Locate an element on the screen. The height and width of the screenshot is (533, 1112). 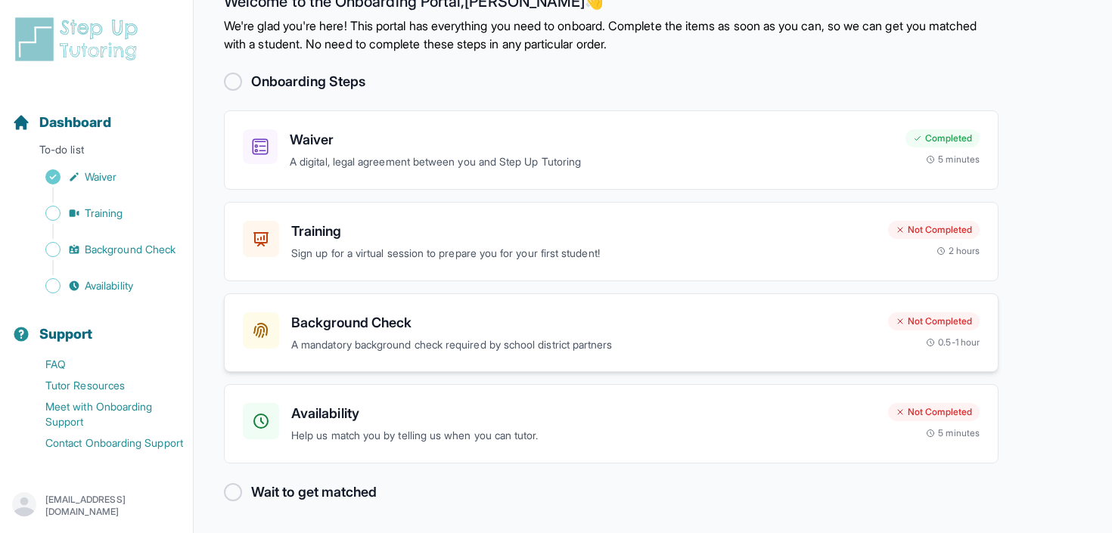
button: Support is located at coordinates (96, 325).